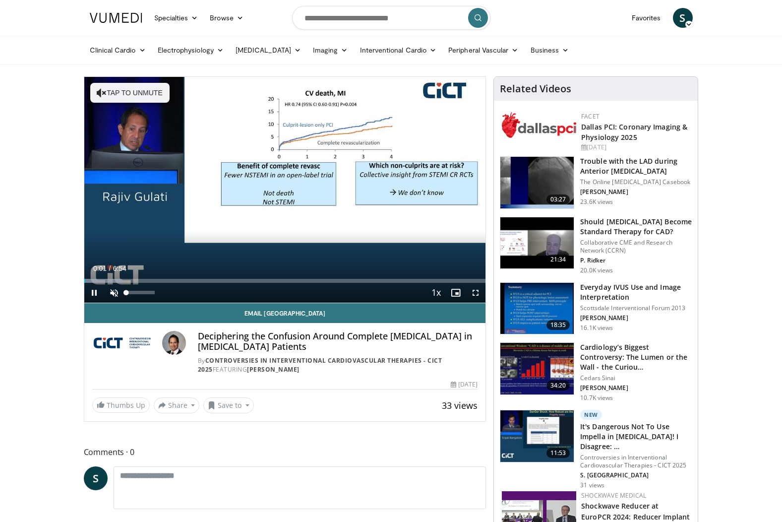 This screenshot has height=522, width=782. What do you see at coordinates (436, 293) in the screenshot?
I see `button: Playback Rate` at bounding box center [436, 293].